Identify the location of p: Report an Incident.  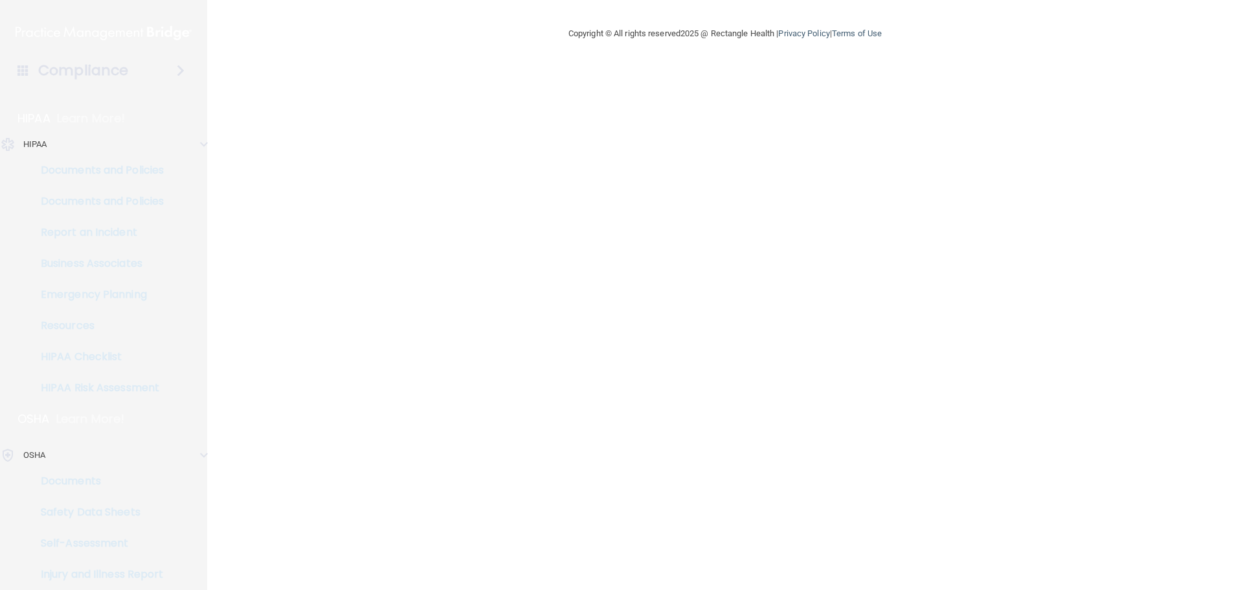
(96, 232).